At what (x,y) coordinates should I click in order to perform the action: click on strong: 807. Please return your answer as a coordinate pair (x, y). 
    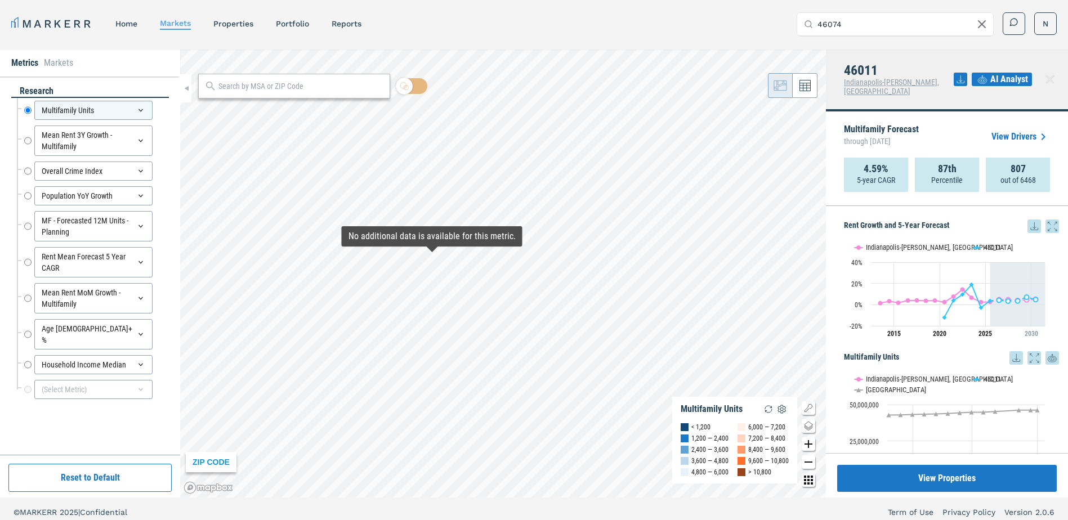
    Looking at the image, I should click on (1018, 169).